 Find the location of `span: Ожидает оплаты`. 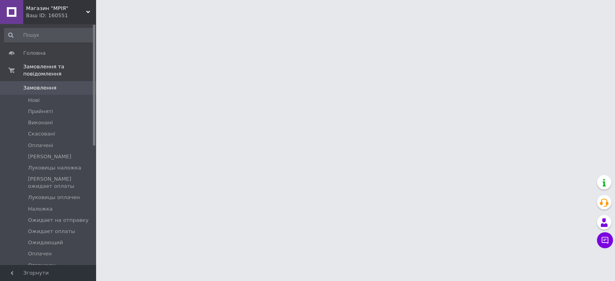

span: Ожидает оплаты is located at coordinates (52, 232).